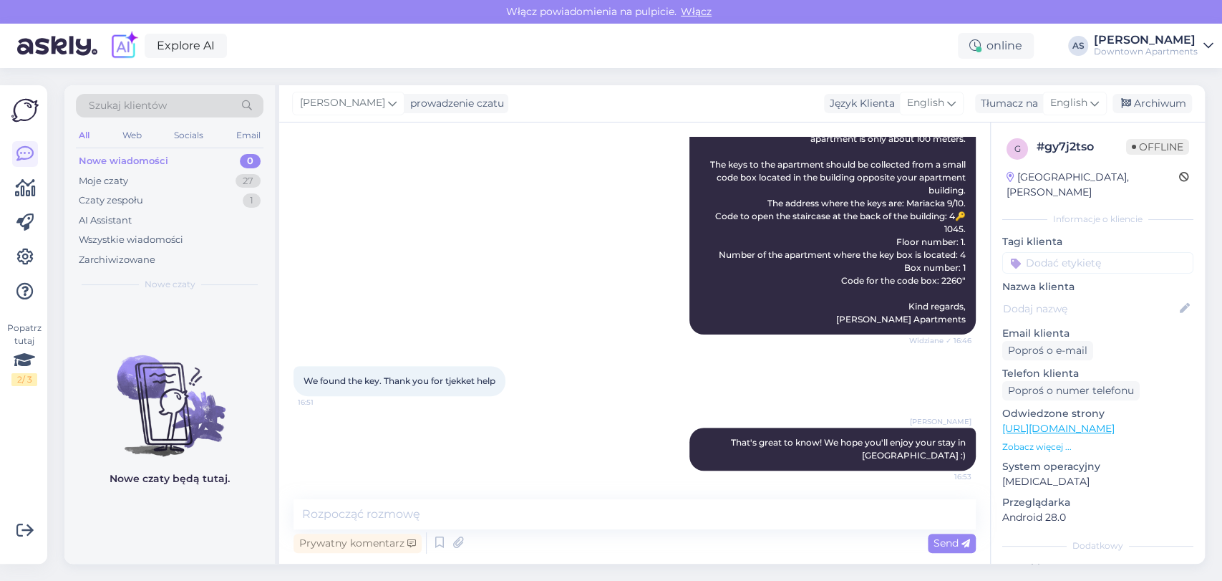 This screenshot has width=1222, height=581. Describe the element at coordinates (940, 340) in the screenshot. I see `span: Widziane ✓ 16:46` at that location.